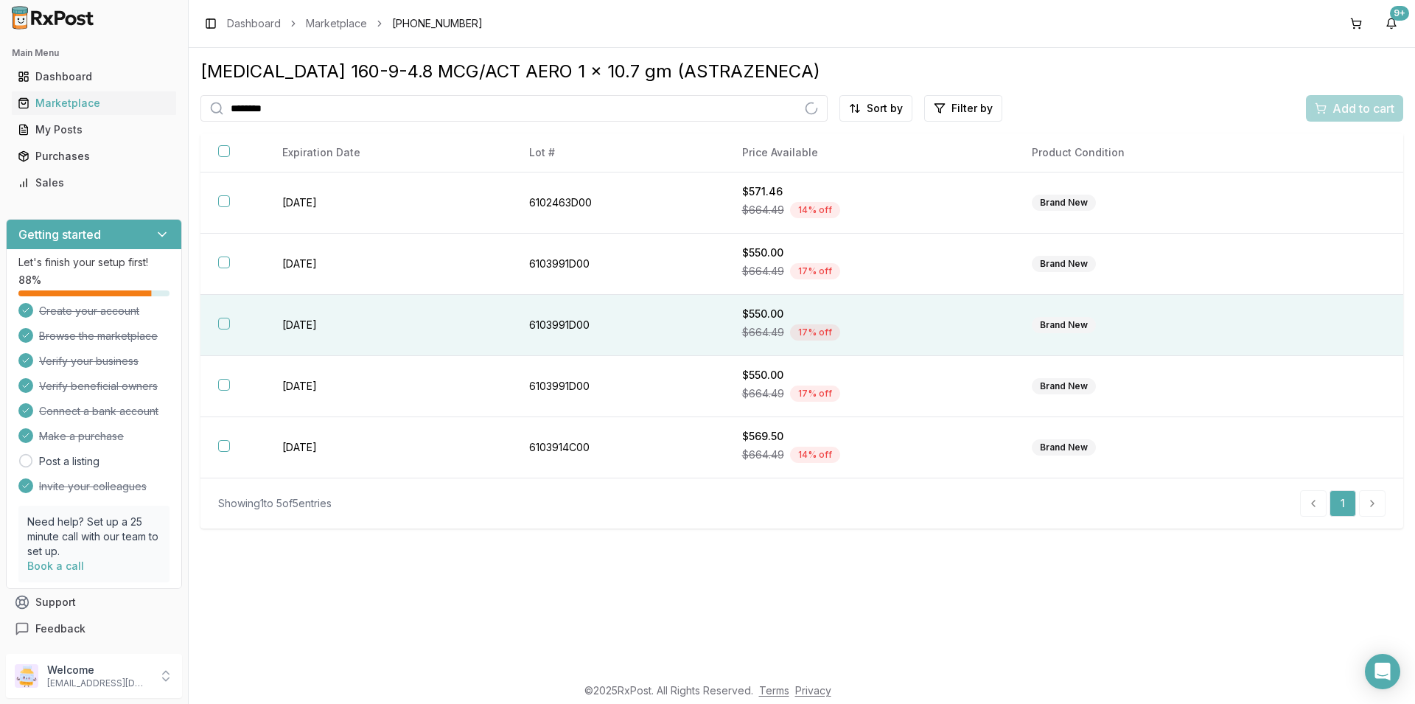 The image size is (1415, 704). What do you see at coordinates (94, 183) in the screenshot?
I see `a: Sales` at bounding box center [94, 183].